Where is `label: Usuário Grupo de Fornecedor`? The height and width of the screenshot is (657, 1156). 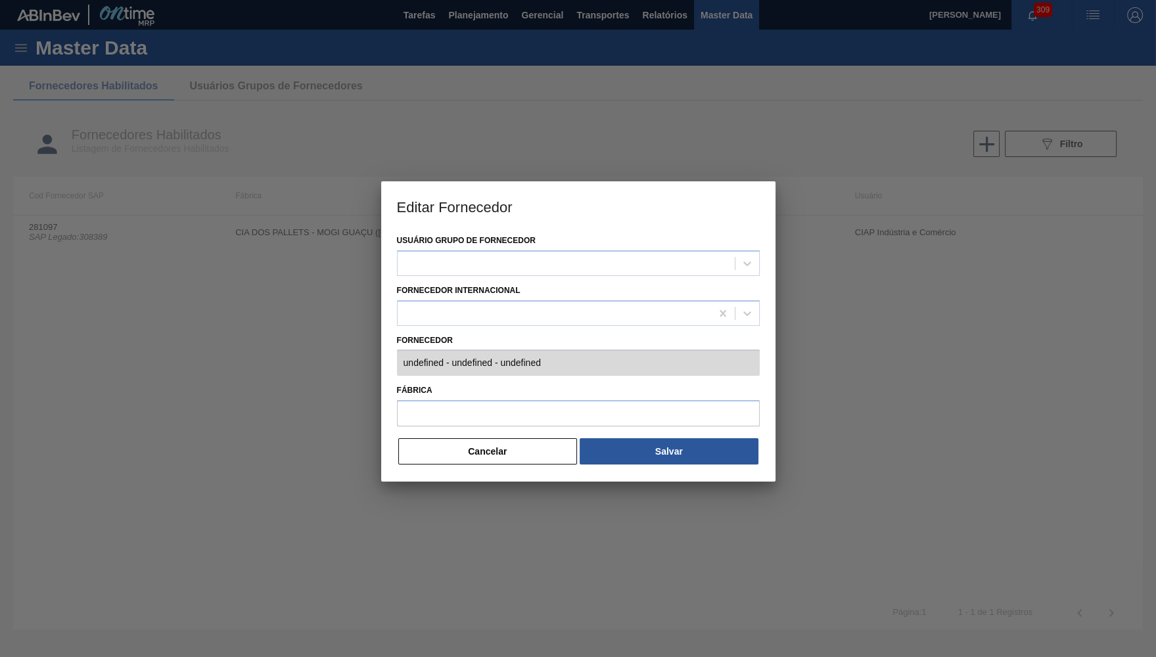
label: Usuário Grupo de Fornecedor is located at coordinates (466, 241).